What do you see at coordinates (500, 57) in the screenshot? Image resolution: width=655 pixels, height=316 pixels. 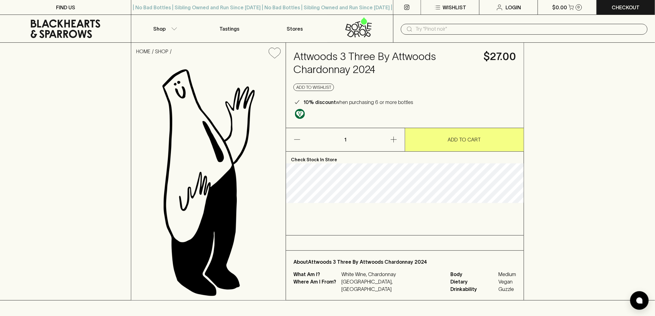 I see `h4: $27.00` at bounding box center [500, 57].